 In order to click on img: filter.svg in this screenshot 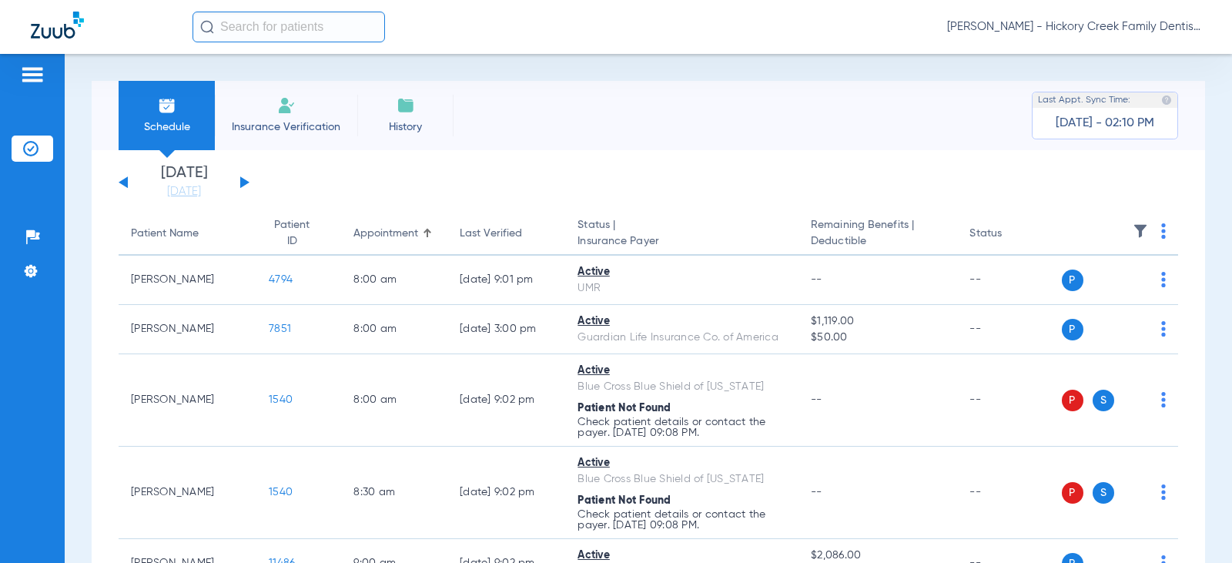, I will do `click(1141, 231)`.